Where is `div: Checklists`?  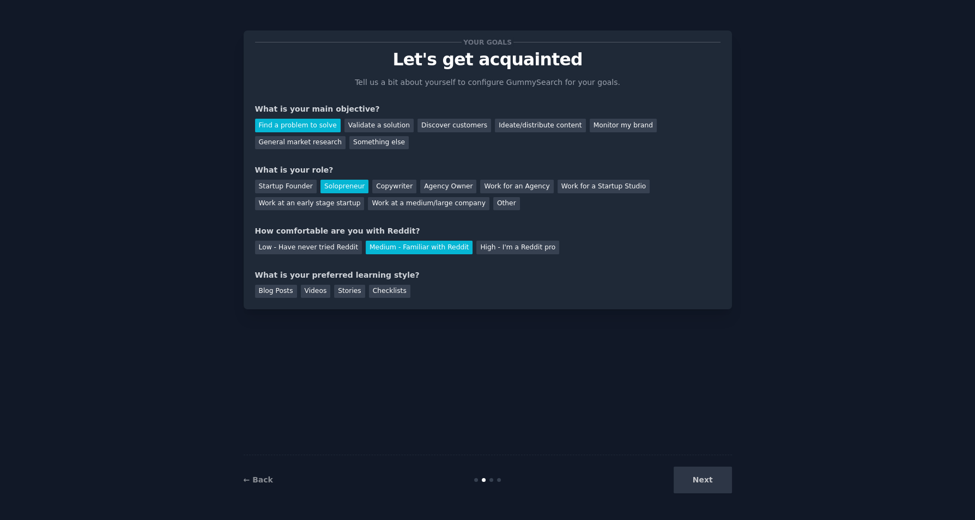
div: Checklists is located at coordinates (390, 291).